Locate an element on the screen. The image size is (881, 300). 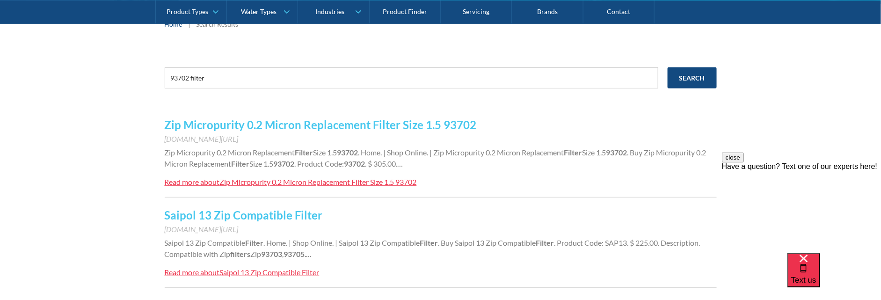
input: Search is located at coordinates (692, 78).